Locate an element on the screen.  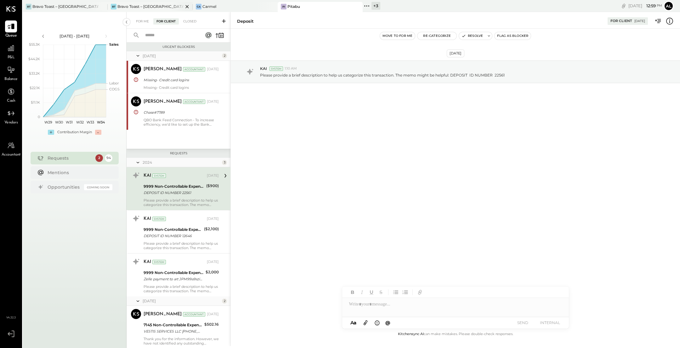
div: Contribution Margin is located at coordinates (75, 132).